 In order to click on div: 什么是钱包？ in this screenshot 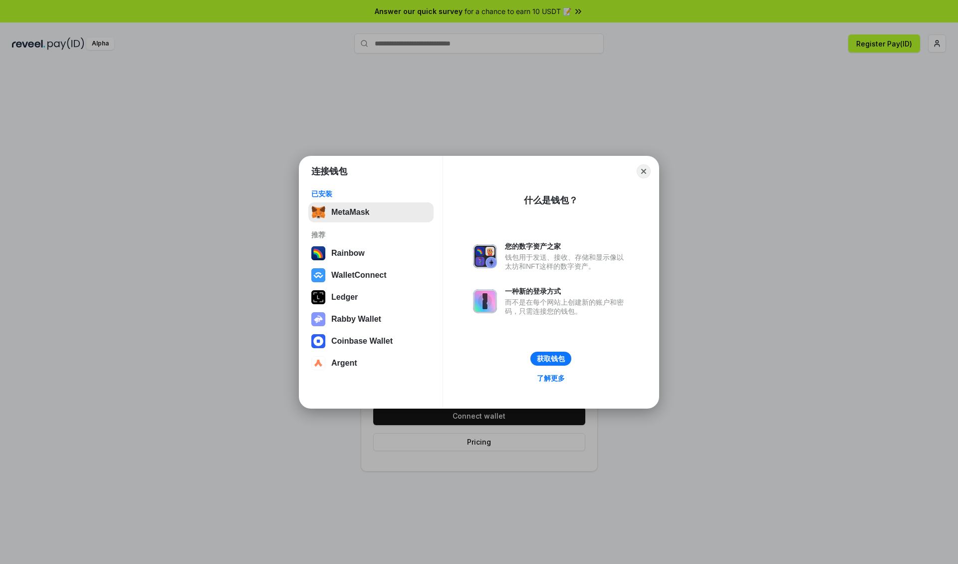, I will do `click(551, 200)`.